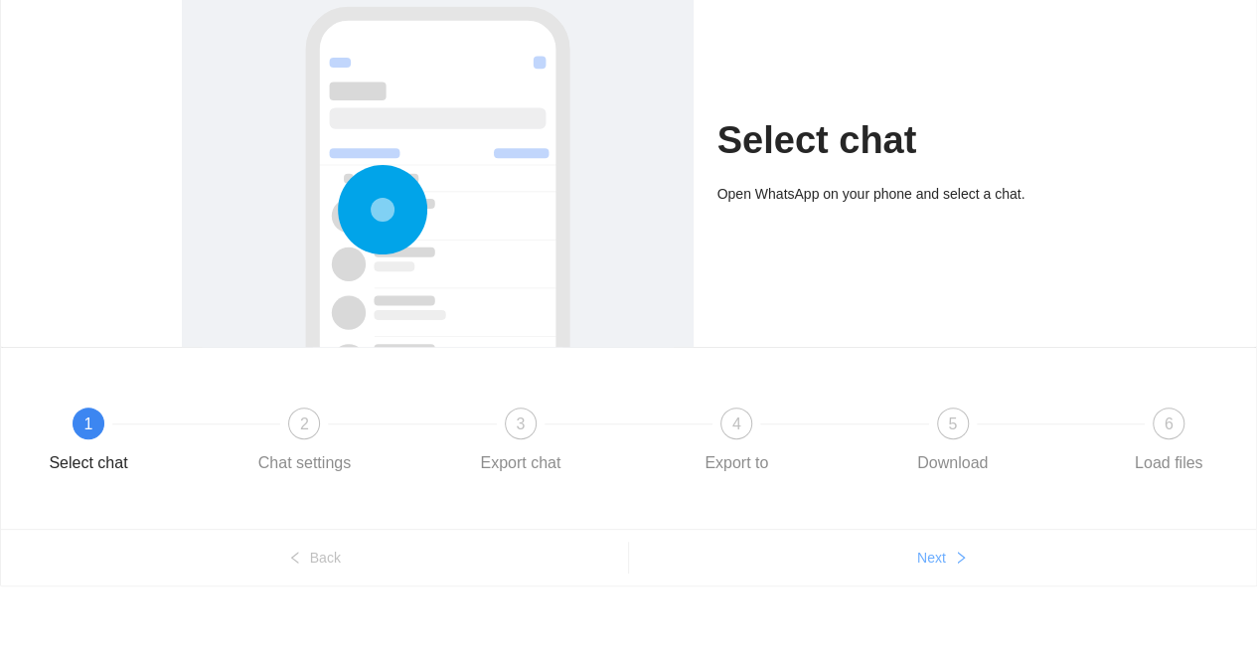 The width and height of the screenshot is (1257, 661). What do you see at coordinates (961, 558) in the screenshot?
I see `span: right` at bounding box center [961, 558].